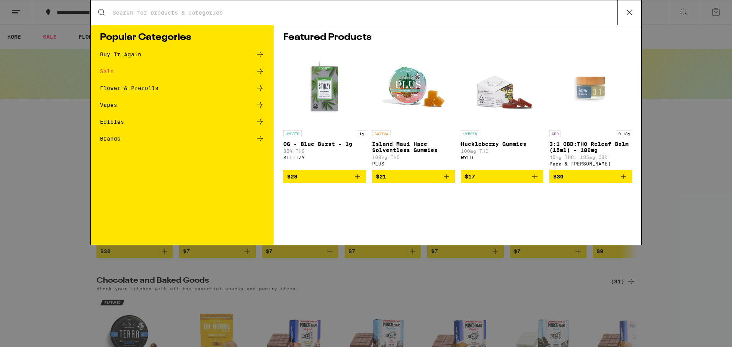 The height and width of the screenshot is (347, 732). What do you see at coordinates (182, 88) in the screenshot?
I see `a: Flower & Prerolls` at bounding box center [182, 88].